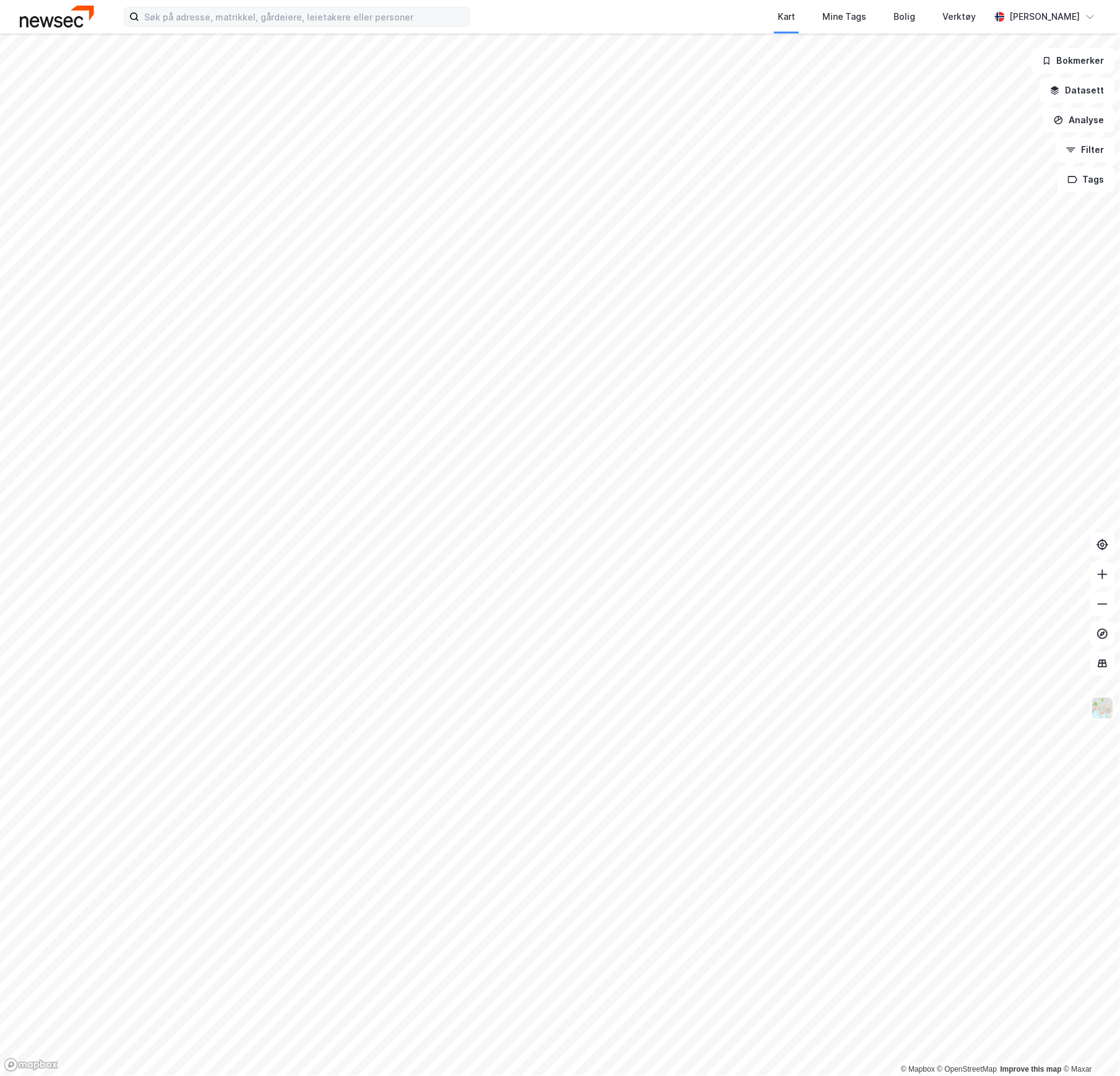 The width and height of the screenshot is (1120, 1076). What do you see at coordinates (305, 16) in the screenshot?
I see `input: Søk på adresse, matrikkel, gårdeiere, leietakere eller personer` at bounding box center [305, 16].